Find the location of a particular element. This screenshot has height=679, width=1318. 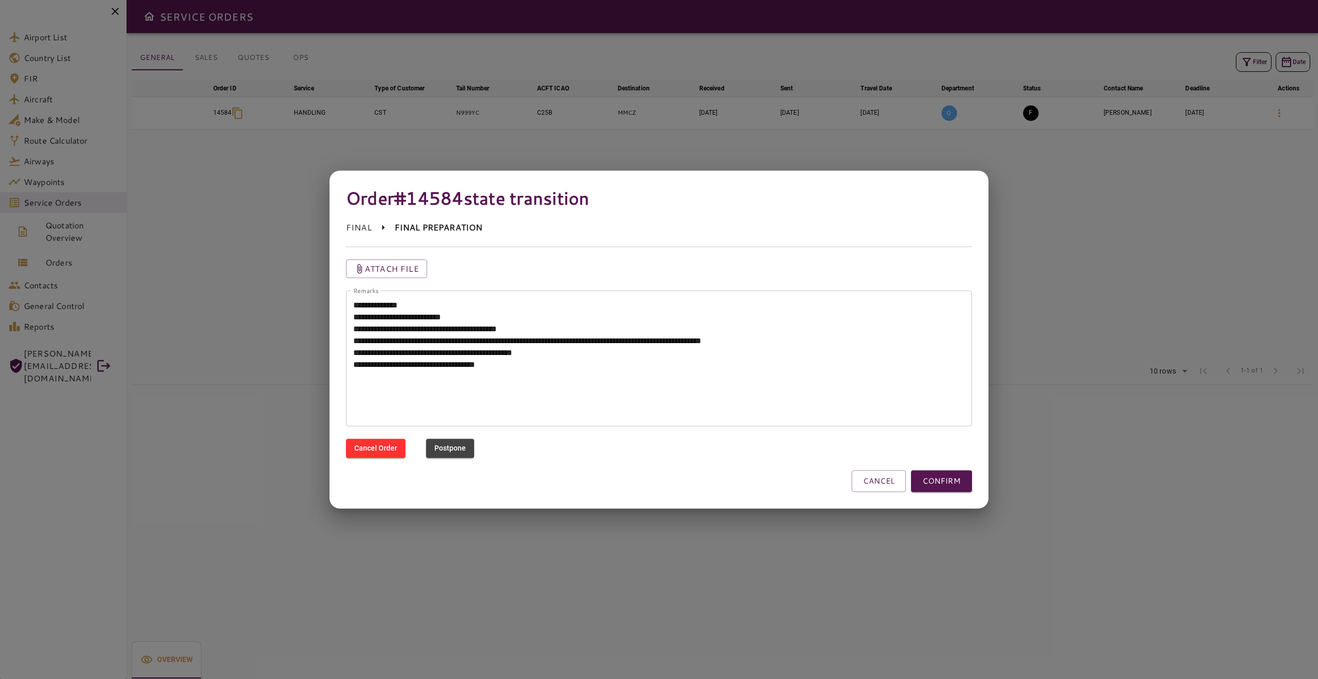

p: Attach file is located at coordinates (392, 269).